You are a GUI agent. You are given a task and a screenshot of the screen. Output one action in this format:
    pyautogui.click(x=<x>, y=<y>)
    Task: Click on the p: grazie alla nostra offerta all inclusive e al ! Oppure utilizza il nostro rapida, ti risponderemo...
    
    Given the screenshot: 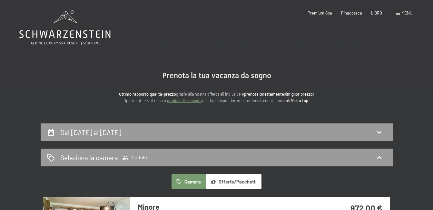 What is the action you would take?
    pyautogui.click(x=217, y=97)
    